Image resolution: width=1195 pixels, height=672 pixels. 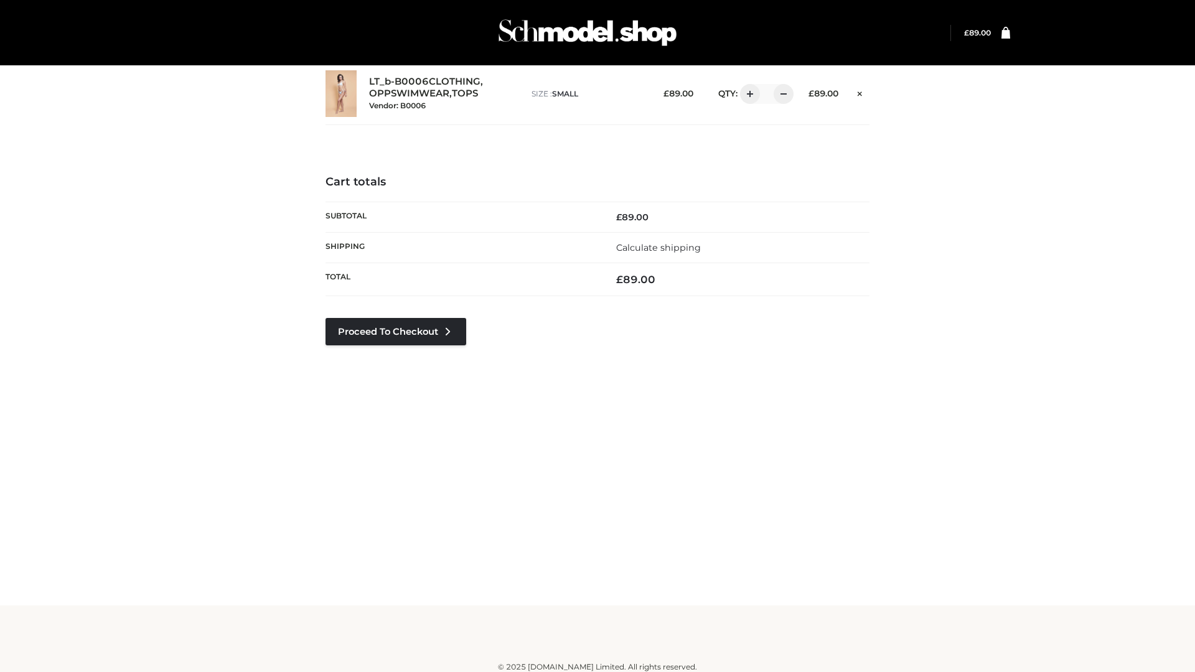 What do you see at coordinates (587, 32) in the screenshot?
I see `a: Schmodel Admin 964` at bounding box center [587, 32].